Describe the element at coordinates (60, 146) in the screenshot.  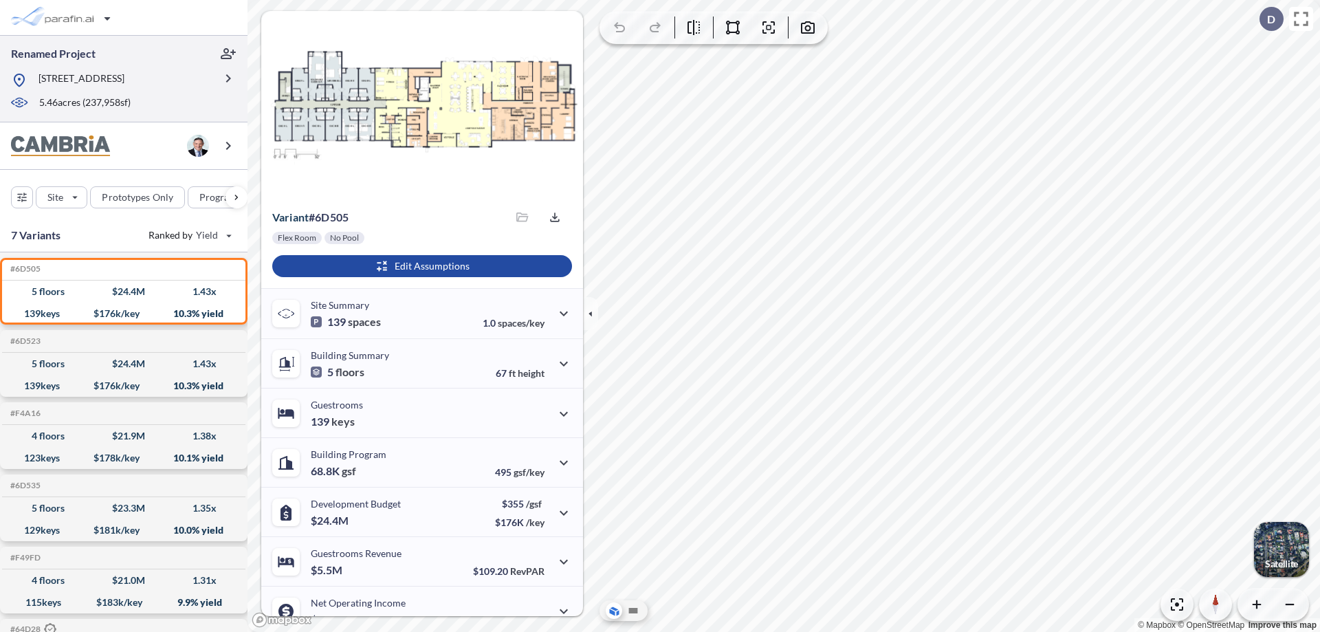
I see `img: BrandImage` at that location.